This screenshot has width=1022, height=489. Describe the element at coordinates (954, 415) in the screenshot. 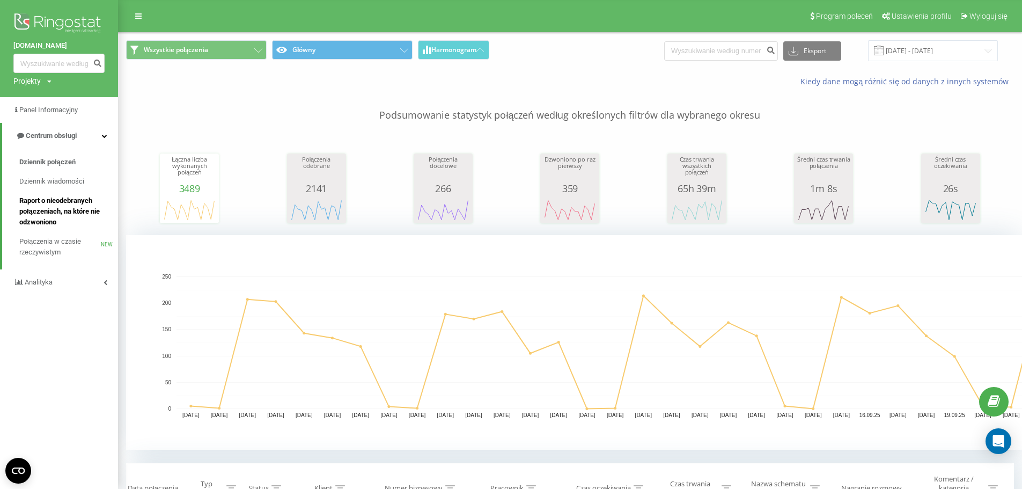

I see `text: 19.09.25` at that location.